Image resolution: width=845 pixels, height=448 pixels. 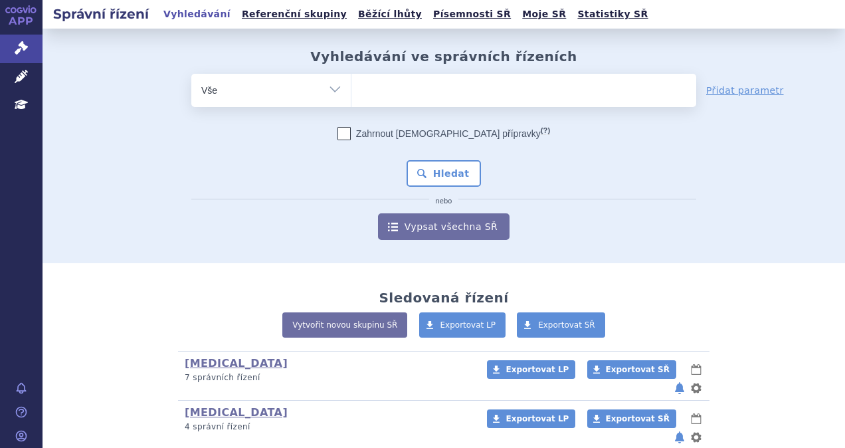 What do you see at coordinates (444, 56) in the screenshot?
I see `h2: Vyhledávání ve správních řízeních` at bounding box center [444, 56].